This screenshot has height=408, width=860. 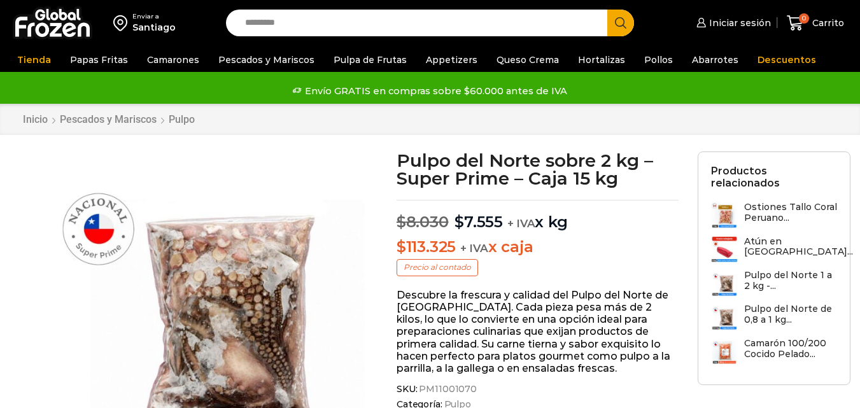 What do you see at coordinates (528, 60) in the screenshot?
I see `a: Queso Crema` at bounding box center [528, 60].